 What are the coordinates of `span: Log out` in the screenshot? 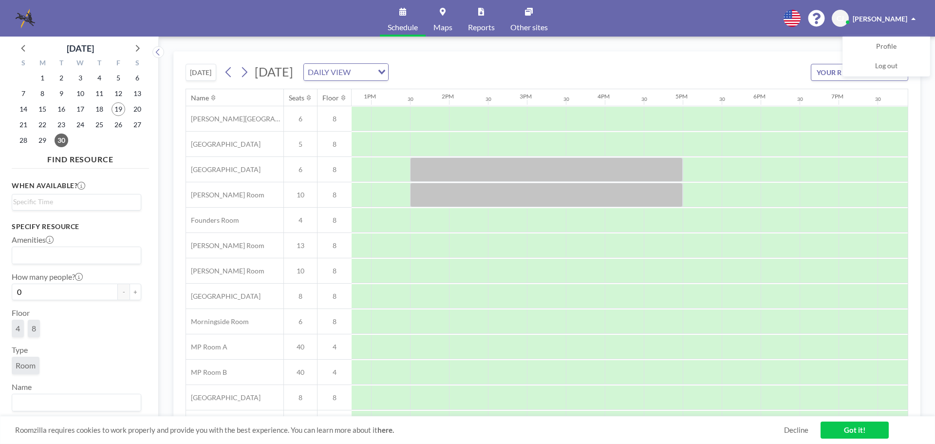 It's located at (886, 66).